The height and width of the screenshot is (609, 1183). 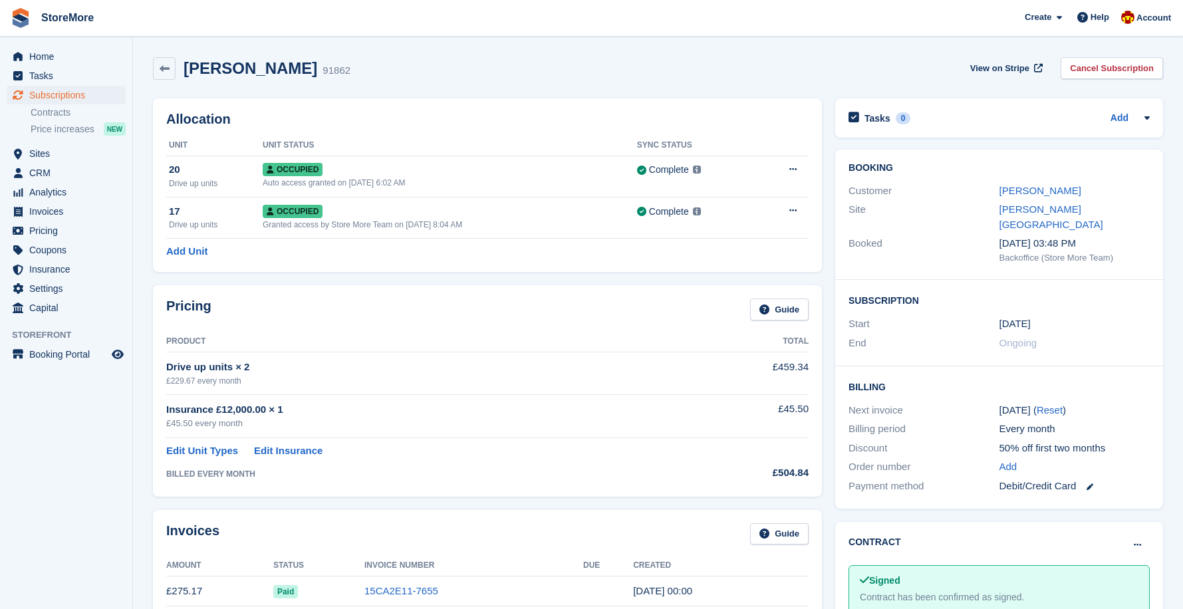 What do you see at coordinates (202, 451) in the screenshot?
I see `a: Edit Unit Types` at bounding box center [202, 451].